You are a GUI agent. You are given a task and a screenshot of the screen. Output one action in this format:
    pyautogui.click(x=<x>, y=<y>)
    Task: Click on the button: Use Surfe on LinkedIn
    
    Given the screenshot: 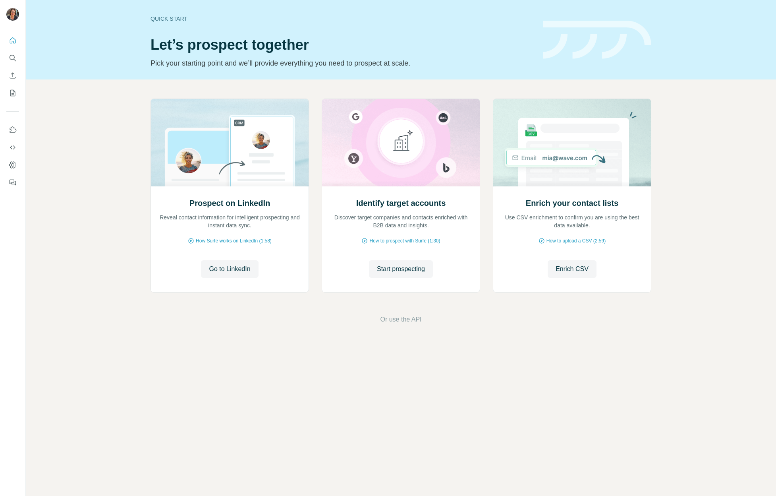 What is the action you would take?
    pyautogui.click(x=13, y=130)
    